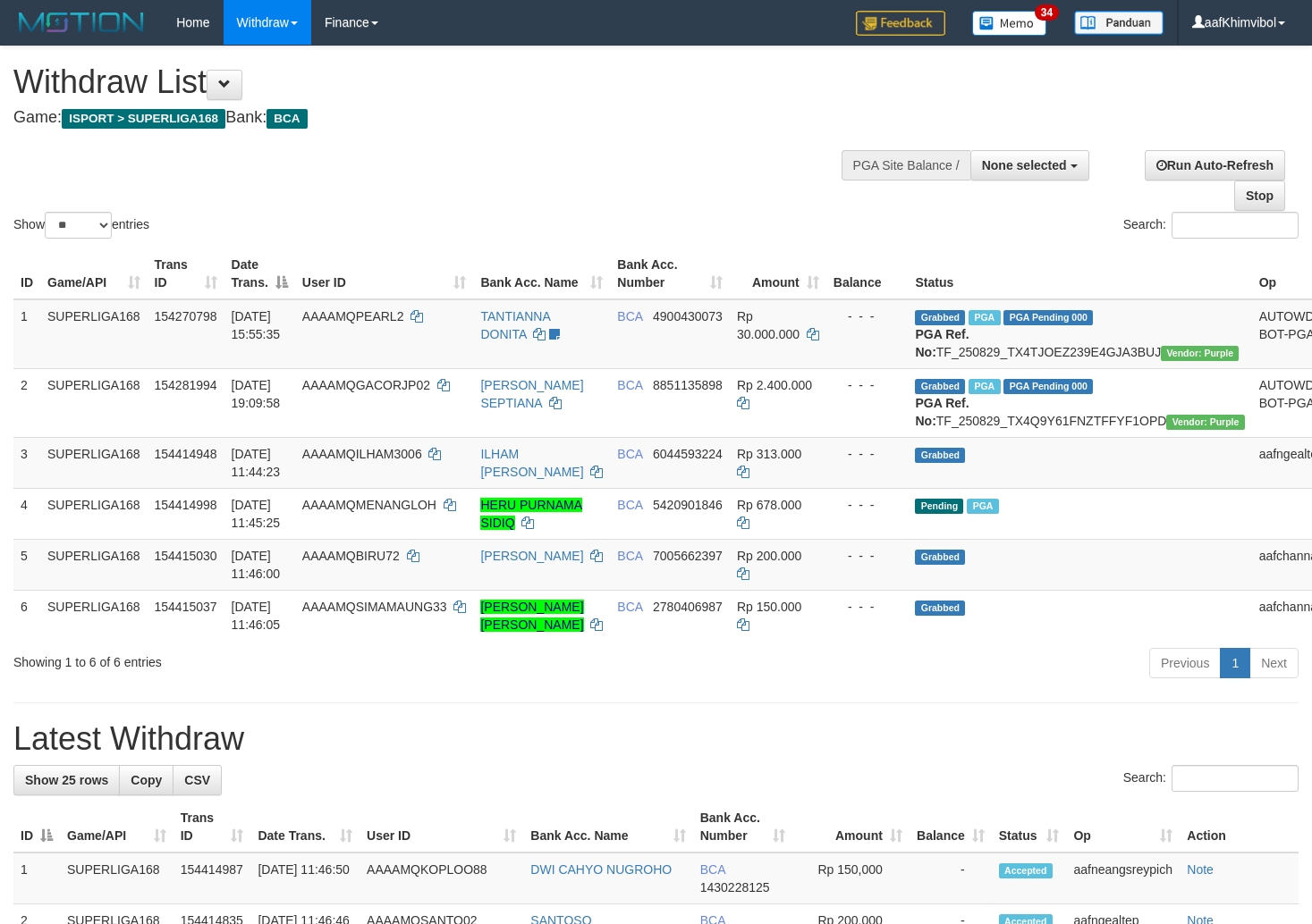 Image resolution: width=1312 pixels, height=924 pixels. Describe the element at coordinates (656, 739) in the screenshot. I see `h1: Latest Withdraw` at that location.